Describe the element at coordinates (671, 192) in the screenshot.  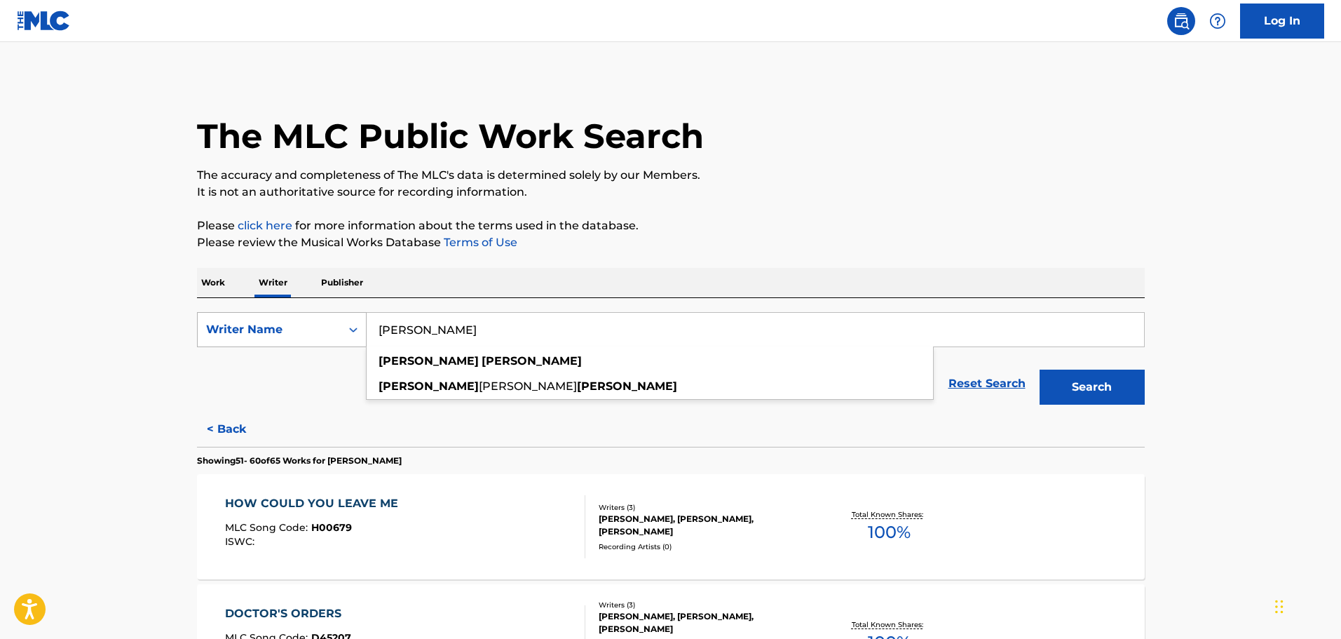
I see `p: It is not an authoritative source for recording information.` at that location.